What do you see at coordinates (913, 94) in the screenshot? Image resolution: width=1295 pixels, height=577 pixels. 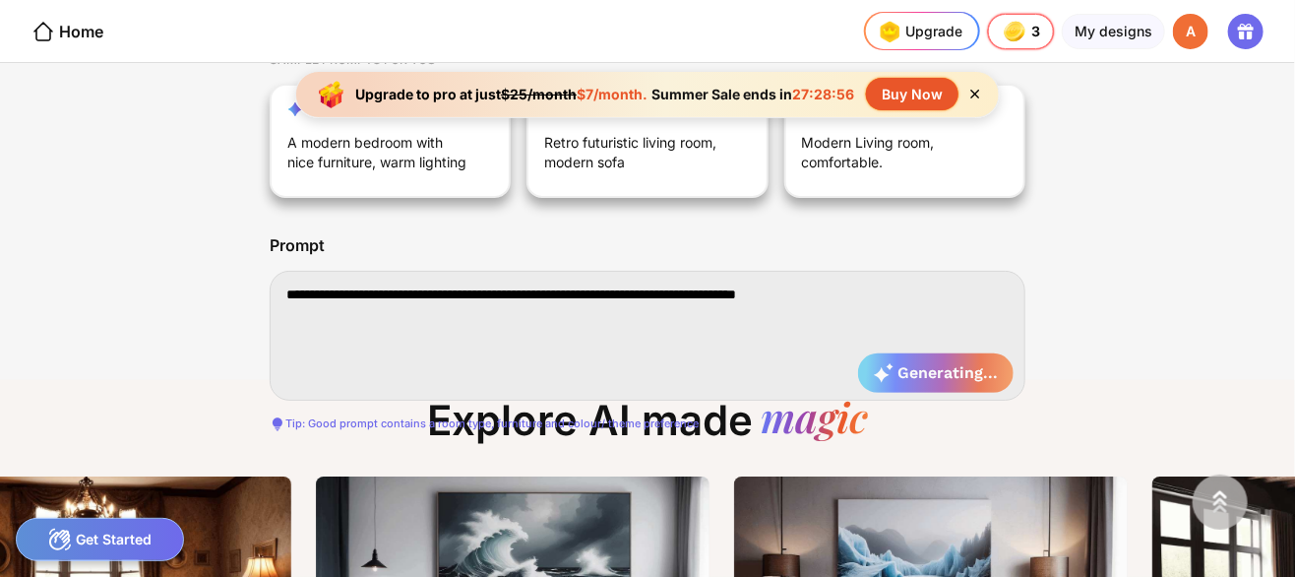 I see `div: Buy Now` at bounding box center [913, 94].